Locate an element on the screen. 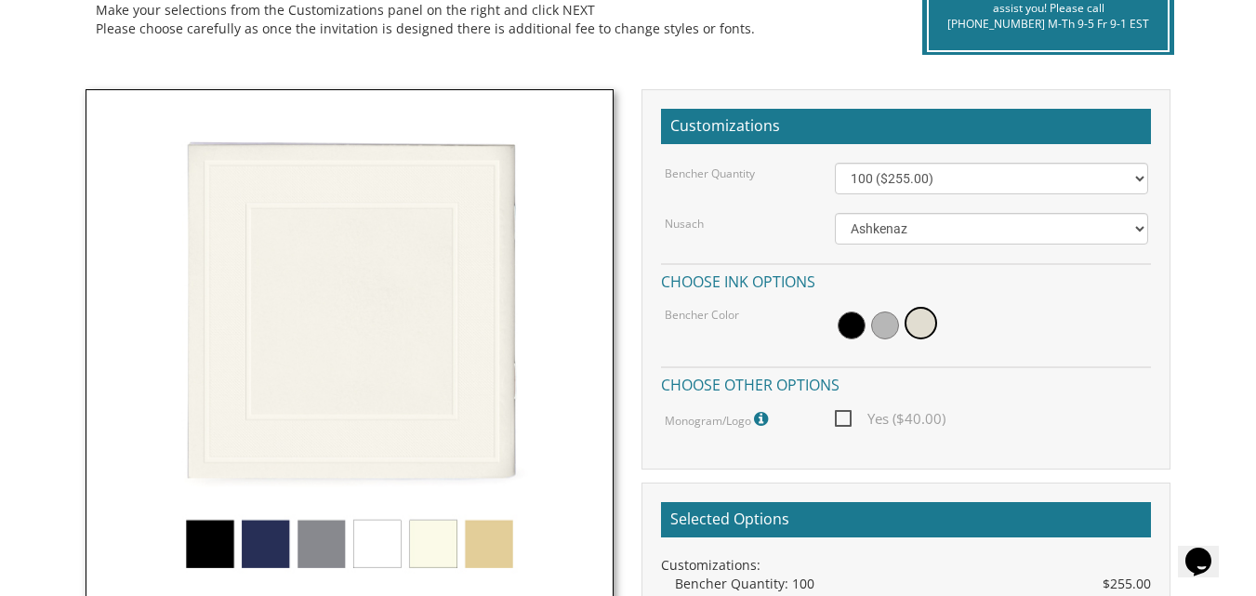 This screenshot has height=596, width=1256. label: Monogram/Logo is located at coordinates (719, 419).